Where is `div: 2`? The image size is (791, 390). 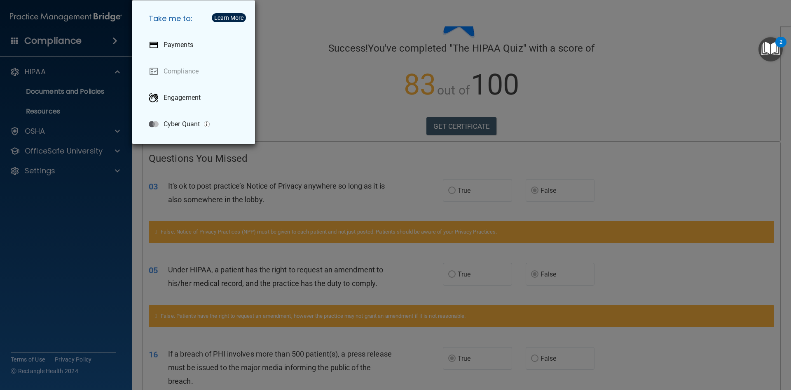
div: 2 is located at coordinates (781, 47).